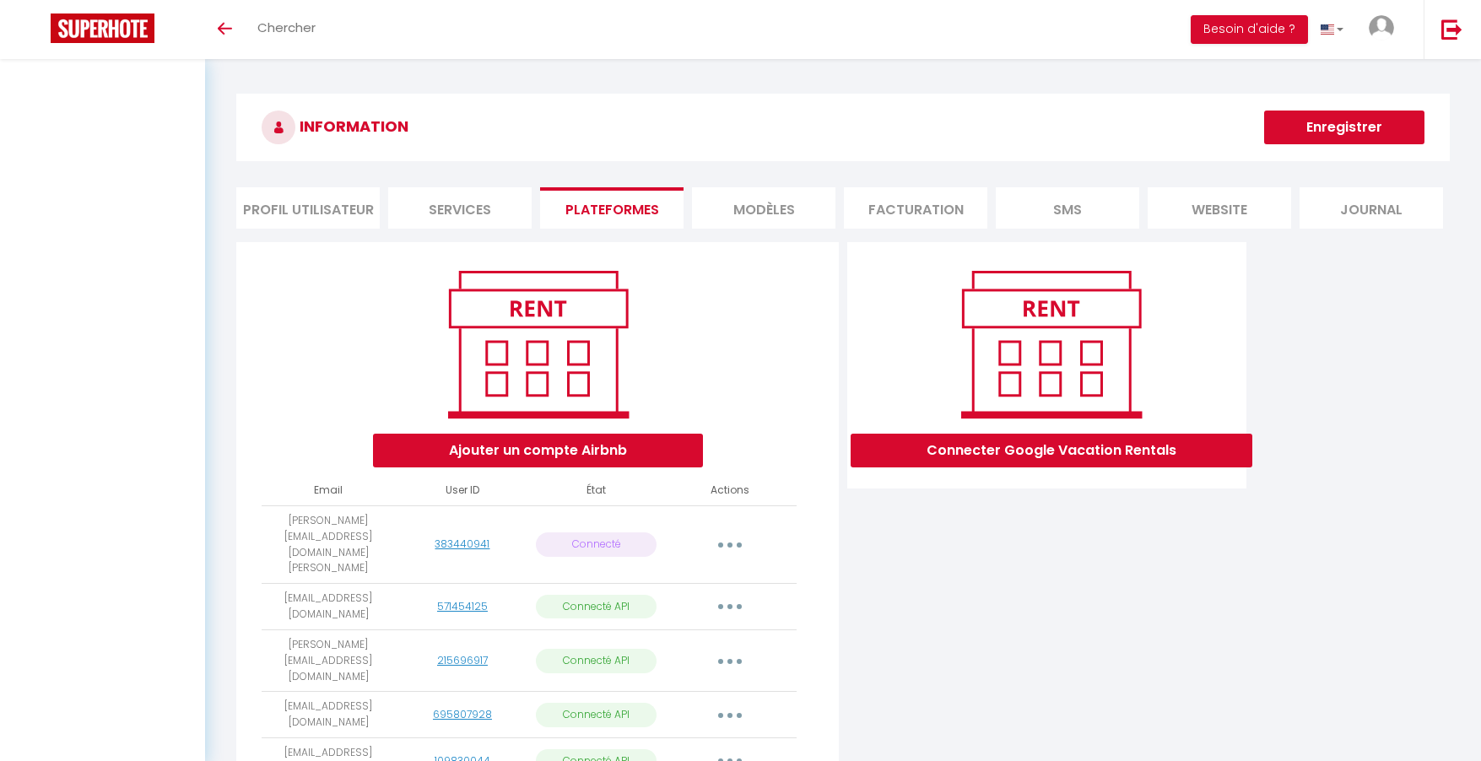 This screenshot has width=1481, height=761. What do you see at coordinates (1052, 451) in the screenshot?
I see `button: Connecter Google Vacation Rentals` at bounding box center [1052, 451].